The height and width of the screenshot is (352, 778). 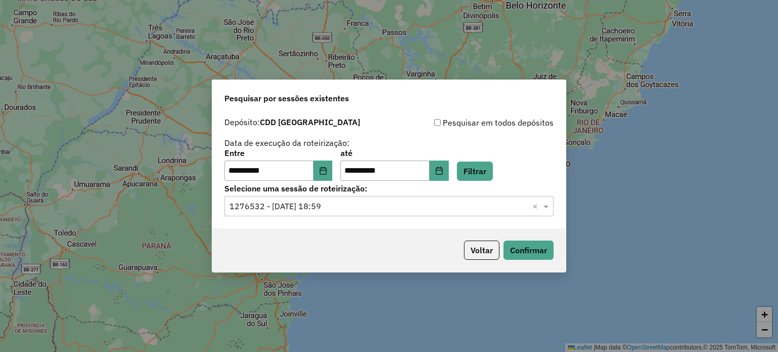 What do you see at coordinates (287, 143) in the screenshot?
I see `label: Data de execução da roteirização:` at bounding box center [287, 143].